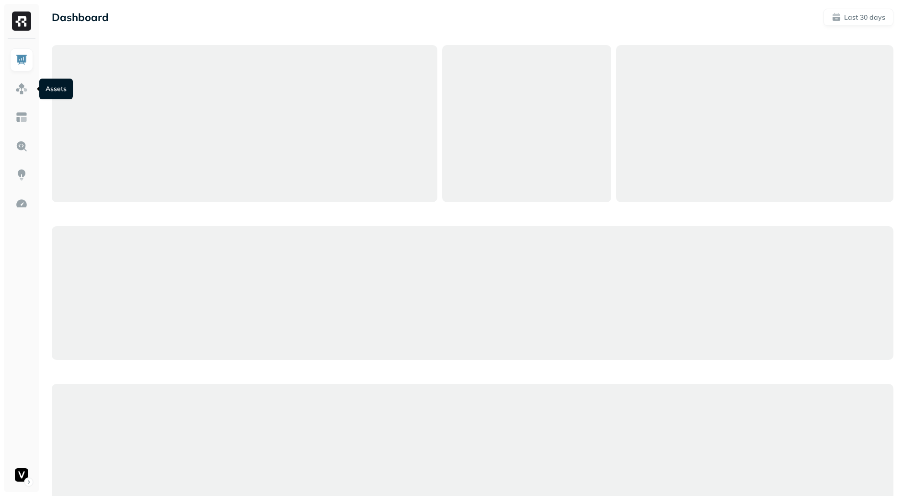 This screenshot has height=496, width=903. Describe the element at coordinates (22, 475) in the screenshot. I see `img: Voodoo` at that location.